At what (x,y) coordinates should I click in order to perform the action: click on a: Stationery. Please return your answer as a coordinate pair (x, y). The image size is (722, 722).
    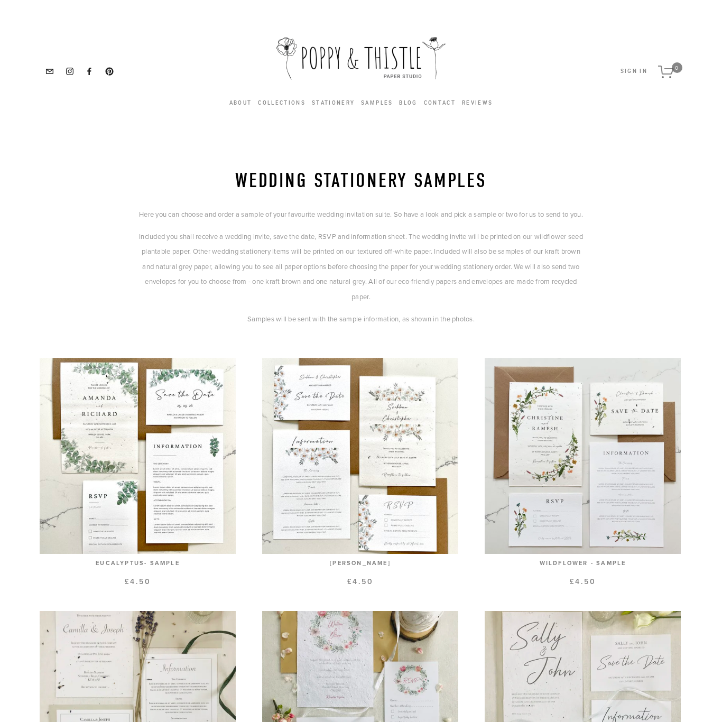
    Looking at the image, I should click on (333, 103).